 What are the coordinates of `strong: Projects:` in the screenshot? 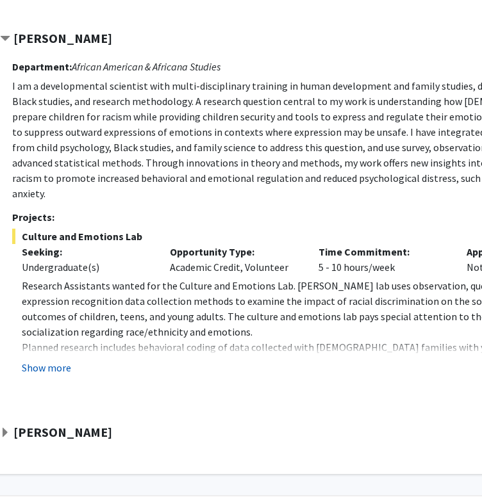 It's located at (33, 217).